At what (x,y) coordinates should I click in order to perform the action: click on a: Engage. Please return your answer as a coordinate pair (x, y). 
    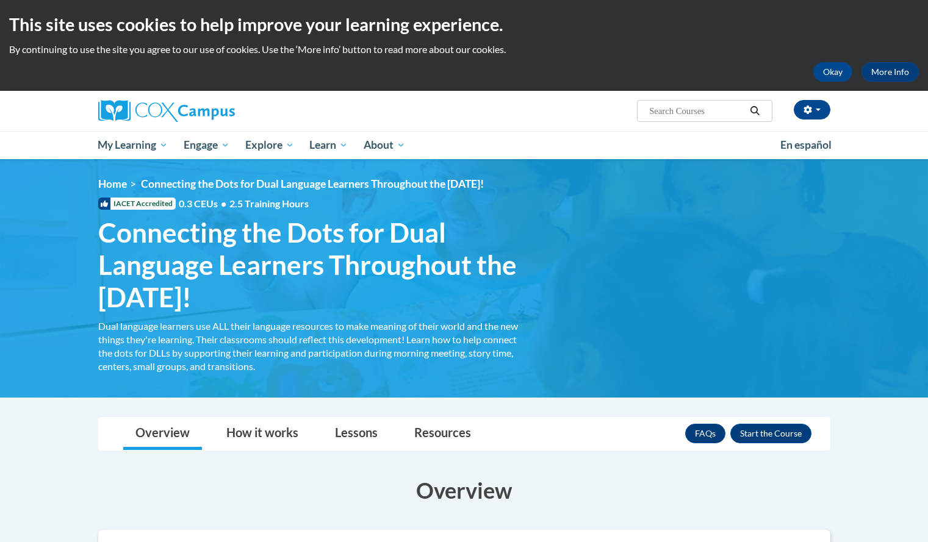
    Looking at the image, I should click on (206, 145).